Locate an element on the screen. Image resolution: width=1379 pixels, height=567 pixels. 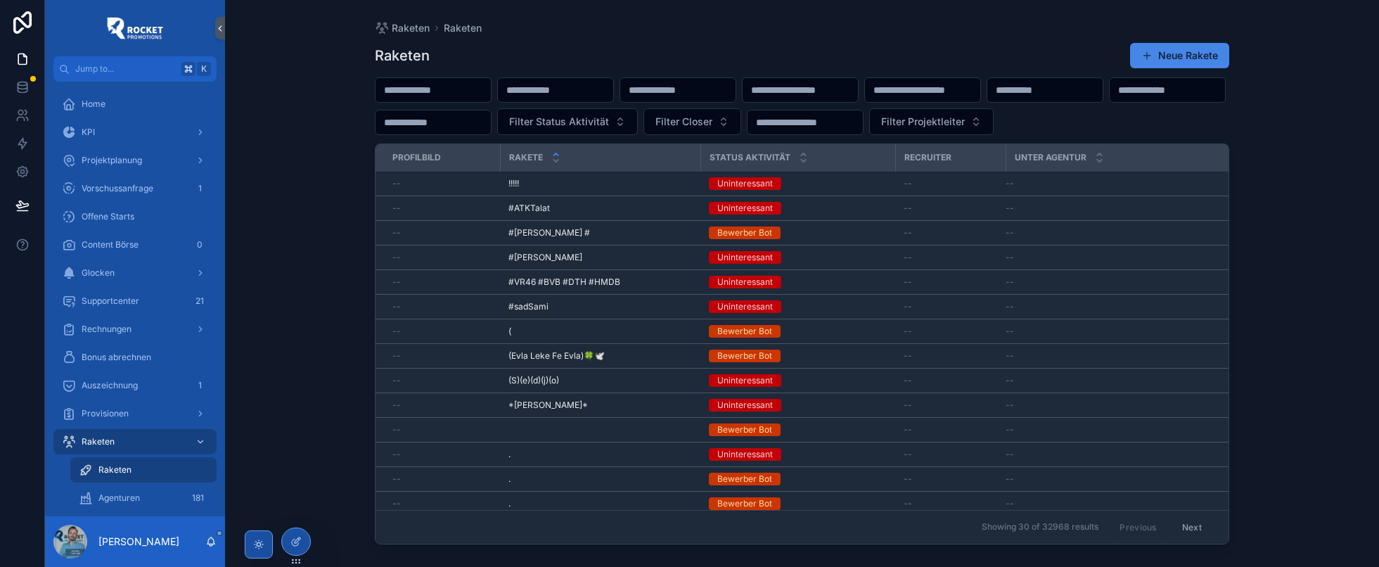
span: Unter Agentur is located at coordinates (1051, 158).